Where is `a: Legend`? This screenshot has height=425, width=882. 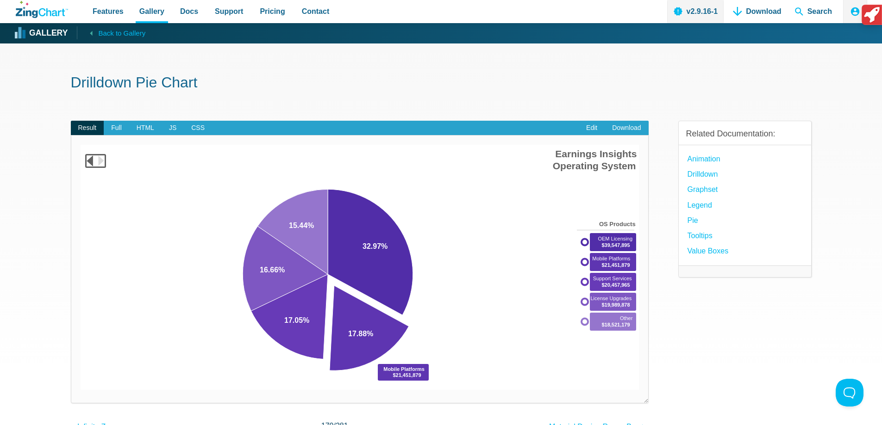
a: Legend is located at coordinates (699, 205).